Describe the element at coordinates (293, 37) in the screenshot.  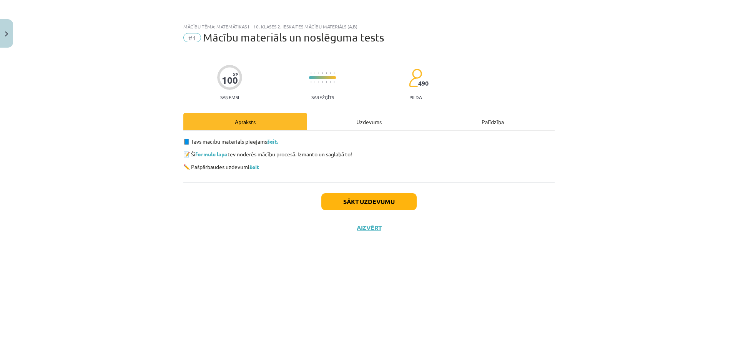
I see `span: Mācību materiāls un noslēguma tests` at that location.